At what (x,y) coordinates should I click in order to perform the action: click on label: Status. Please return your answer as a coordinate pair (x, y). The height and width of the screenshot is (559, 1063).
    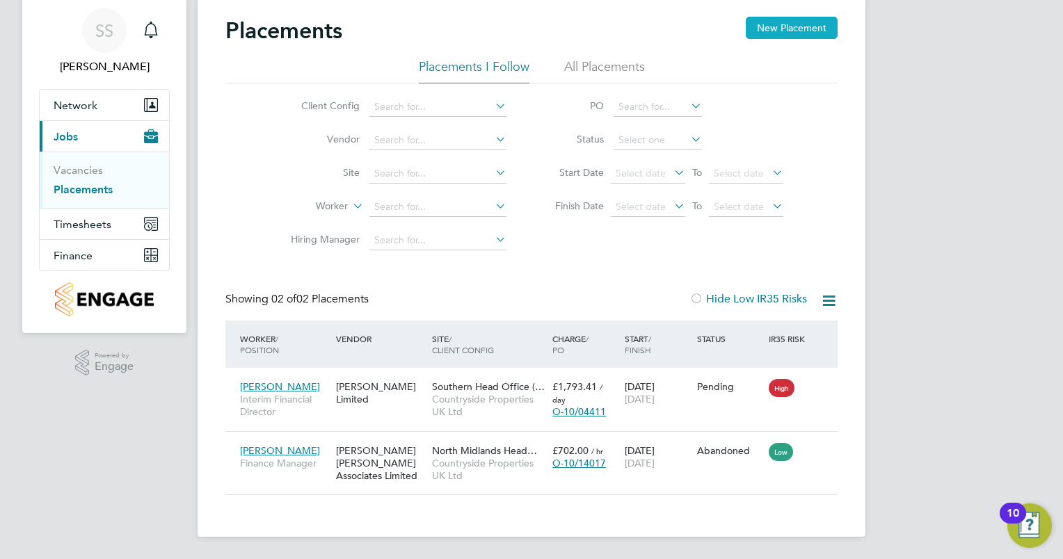
    Looking at the image, I should click on (573, 139).